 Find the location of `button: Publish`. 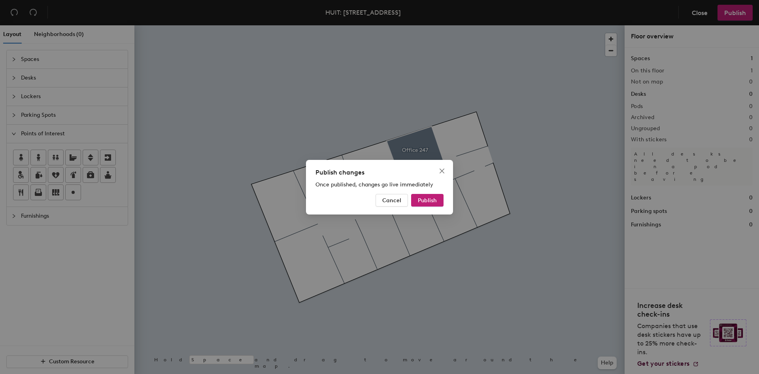

button: Publish is located at coordinates (428, 200).